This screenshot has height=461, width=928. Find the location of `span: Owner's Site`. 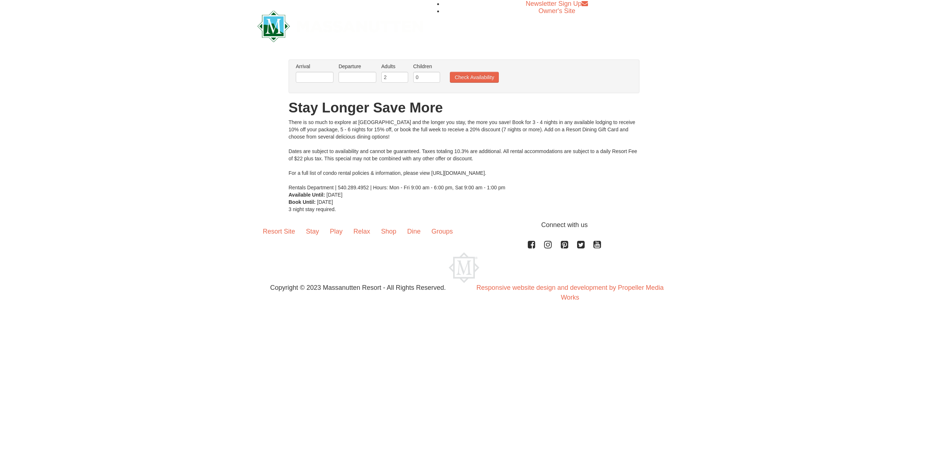

span: Owner's Site is located at coordinates (557, 11).